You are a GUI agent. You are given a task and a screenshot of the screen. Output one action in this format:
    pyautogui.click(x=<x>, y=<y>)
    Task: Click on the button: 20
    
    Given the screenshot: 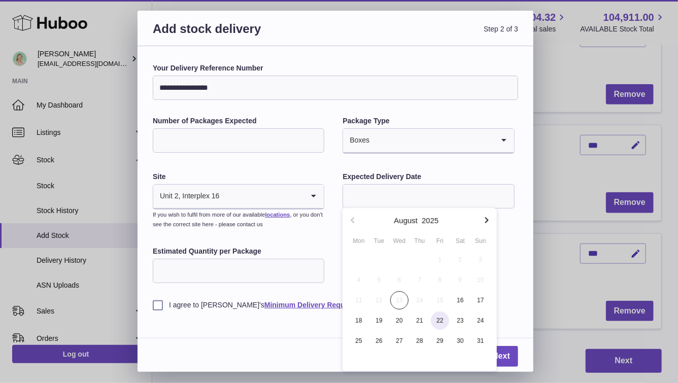 What is the action you would take?
    pyautogui.click(x=399, y=321)
    